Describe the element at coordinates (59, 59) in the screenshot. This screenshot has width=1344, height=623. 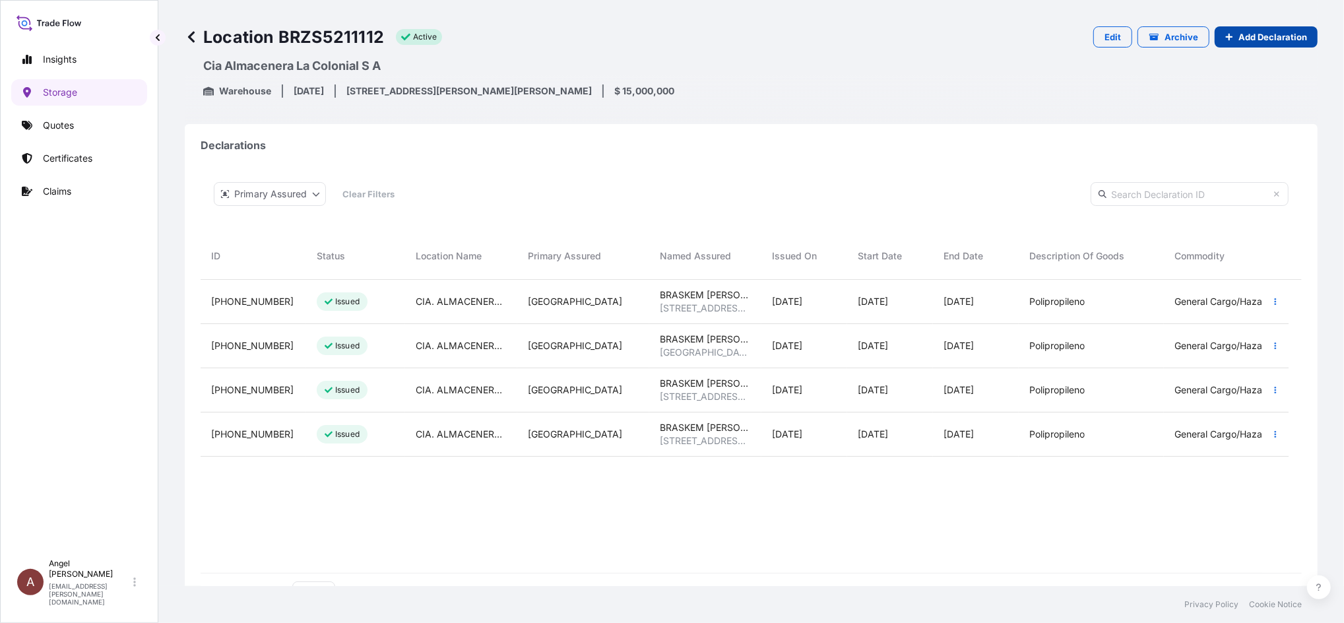
I see `p: Insights` at that location.